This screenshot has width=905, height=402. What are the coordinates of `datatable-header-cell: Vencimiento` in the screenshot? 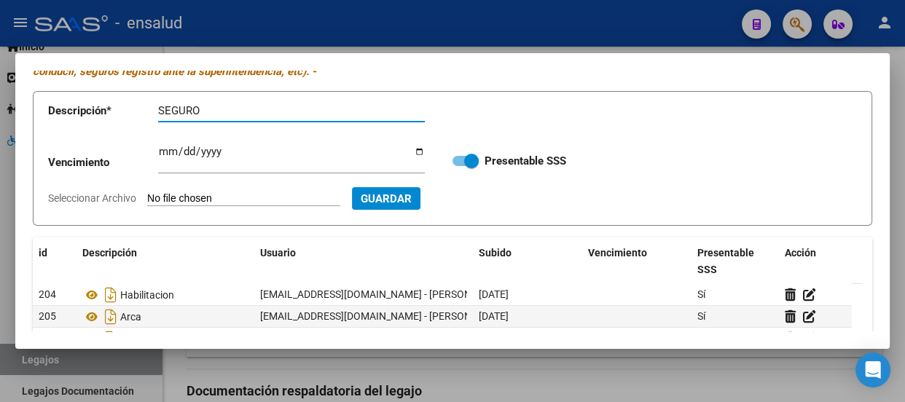 It's located at (637, 262).